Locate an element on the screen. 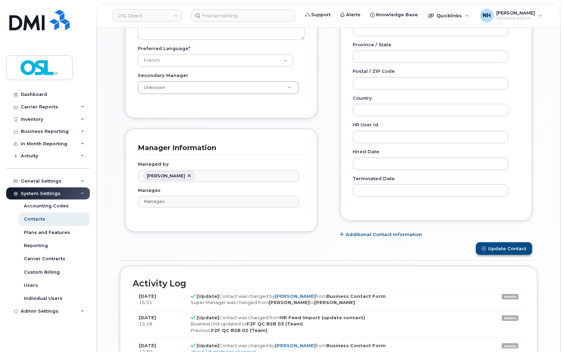  h3: Manager Information is located at coordinates (219, 148).